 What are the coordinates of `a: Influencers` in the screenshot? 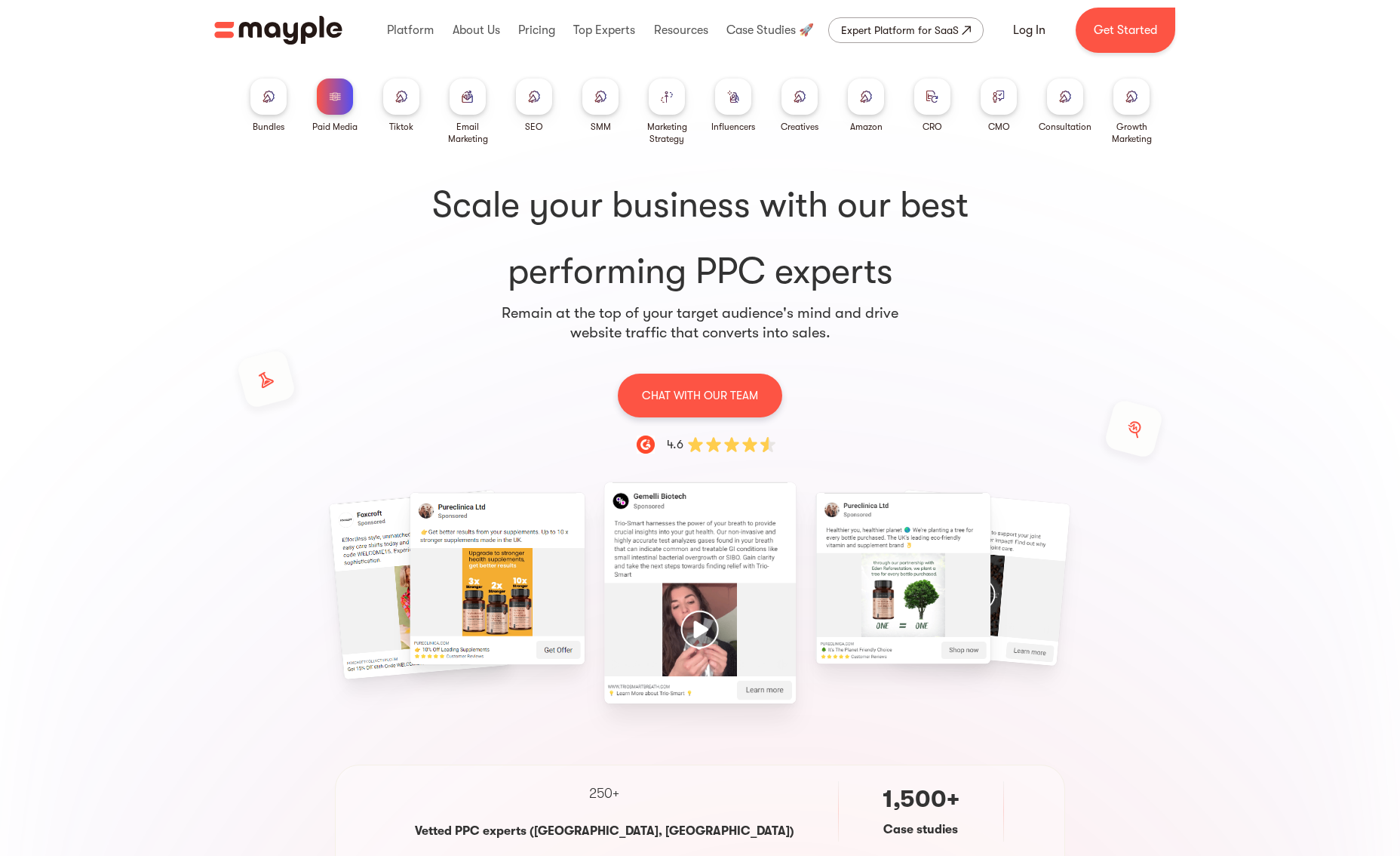 It's located at (733, 106).